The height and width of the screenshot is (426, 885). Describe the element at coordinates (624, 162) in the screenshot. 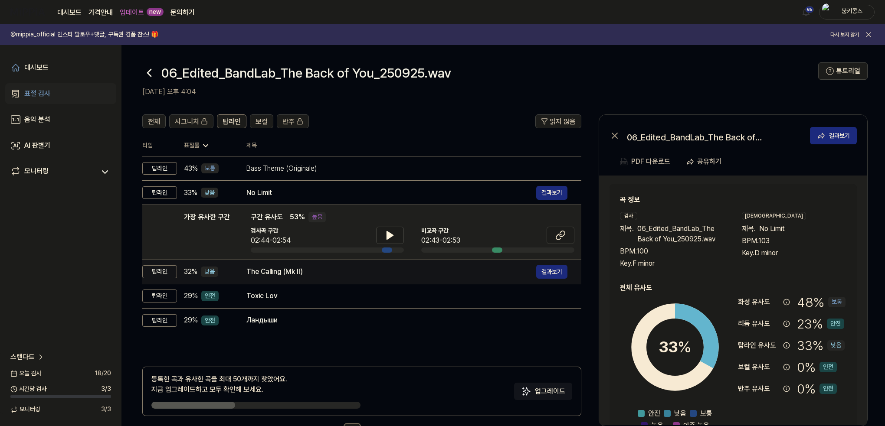

I see `img: PDF Download` at that location.